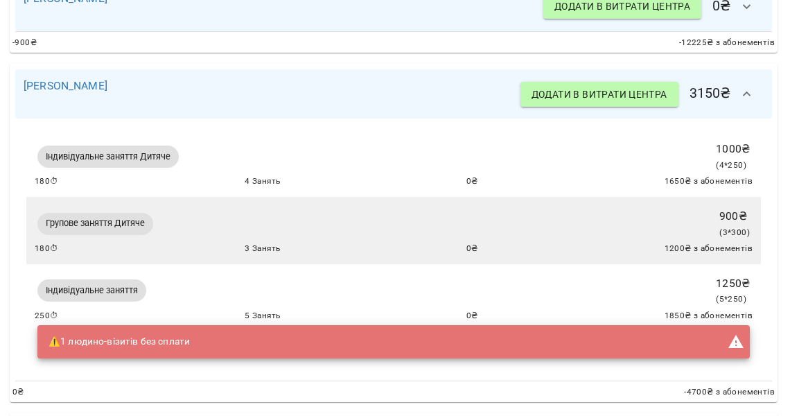 Image resolution: width=790 pixels, height=416 pixels. Describe the element at coordinates (731, 299) in the screenshot. I see `span: ( 5 * 250 )` at that location.